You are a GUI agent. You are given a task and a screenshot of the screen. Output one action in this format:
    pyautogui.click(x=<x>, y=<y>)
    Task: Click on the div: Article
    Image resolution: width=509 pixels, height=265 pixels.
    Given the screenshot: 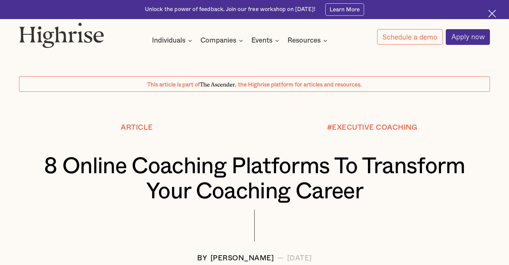 What is the action you would take?
    pyautogui.click(x=137, y=128)
    